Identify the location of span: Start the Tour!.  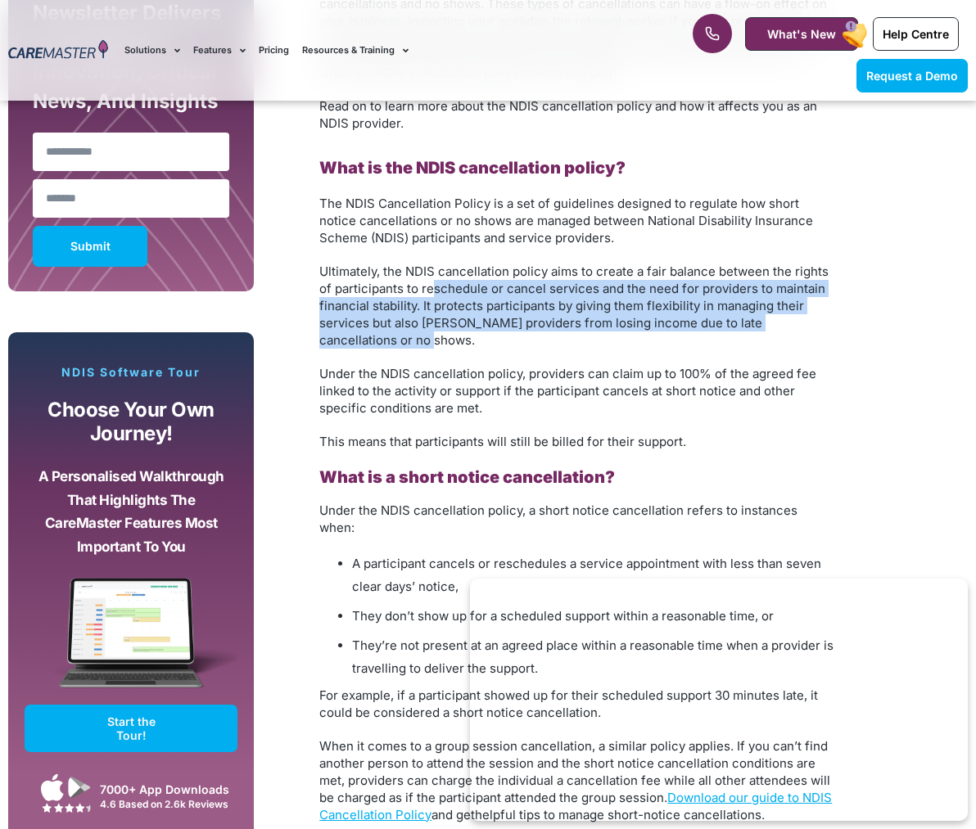
(131, 729).